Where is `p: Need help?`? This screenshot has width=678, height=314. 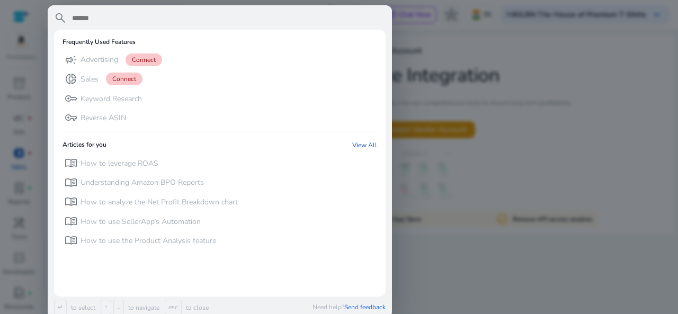
p: Need help? is located at coordinates (349, 307).